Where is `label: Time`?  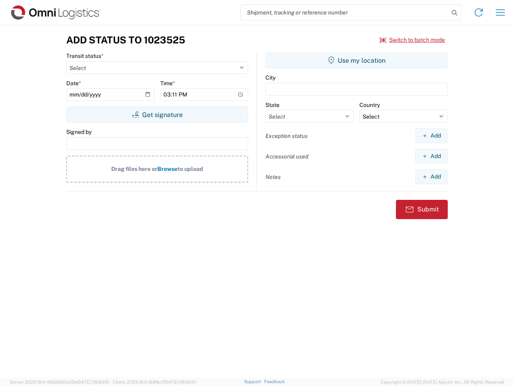
label: Time is located at coordinates (168, 83).